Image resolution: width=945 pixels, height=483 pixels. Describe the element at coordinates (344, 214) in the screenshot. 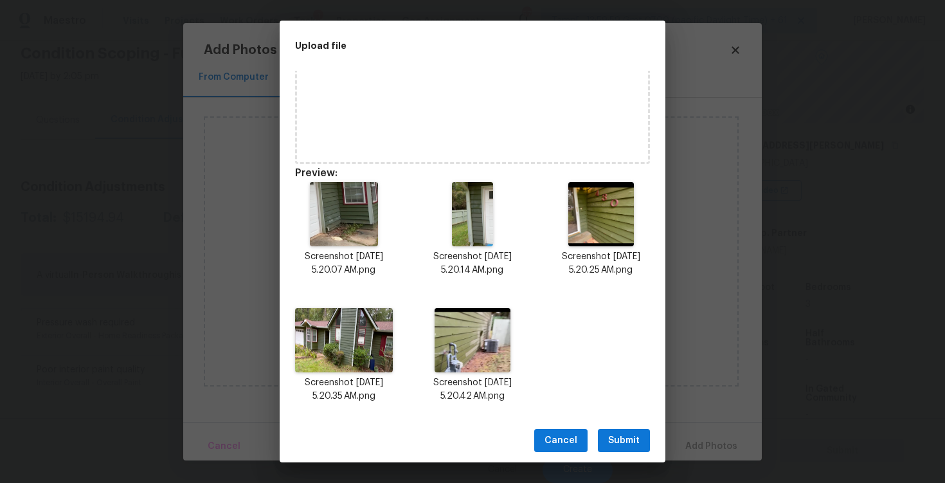

I see `img: wBXKR3XeVf7FQAAAABJRU5ErkJggg==` at that location.